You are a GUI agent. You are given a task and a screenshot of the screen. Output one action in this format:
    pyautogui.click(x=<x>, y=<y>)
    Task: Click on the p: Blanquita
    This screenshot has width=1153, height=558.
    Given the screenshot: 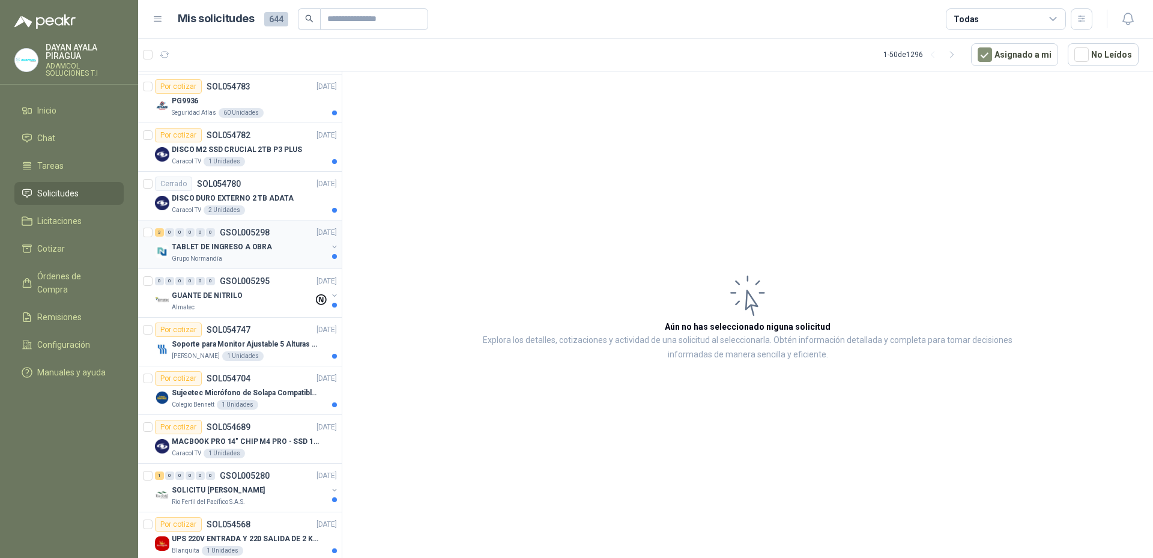 What is the action you would take?
    pyautogui.click(x=186, y=551)
    